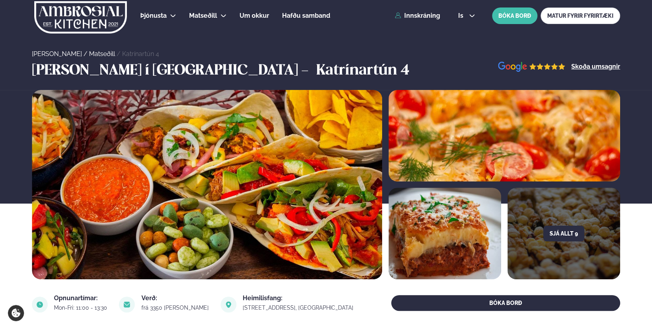 This screenshot has width=652, height=329. I want to click on a: Um okkur, so click(254, 16).